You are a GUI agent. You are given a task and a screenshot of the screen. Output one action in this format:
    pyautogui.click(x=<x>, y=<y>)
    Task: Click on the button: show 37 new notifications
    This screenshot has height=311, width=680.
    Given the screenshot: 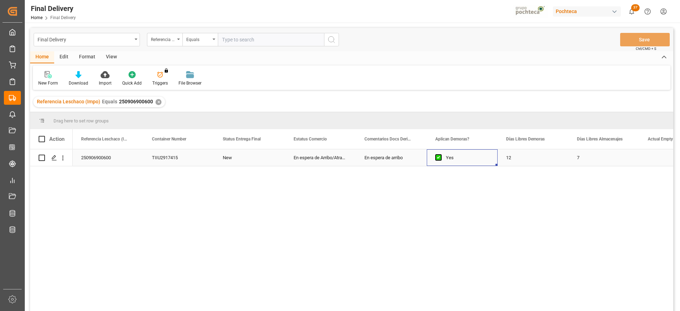 What is the action you would take?
    pyautogui.click(x=632, y=11)
    